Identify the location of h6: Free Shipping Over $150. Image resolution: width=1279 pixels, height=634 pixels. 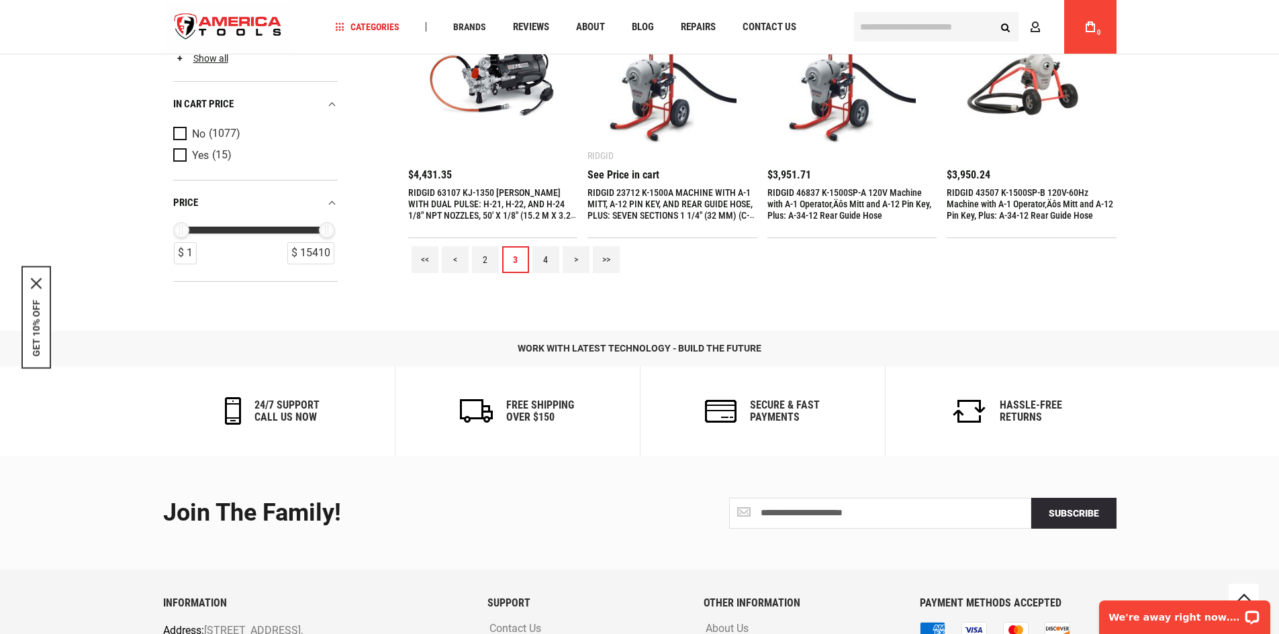
(540, 411).